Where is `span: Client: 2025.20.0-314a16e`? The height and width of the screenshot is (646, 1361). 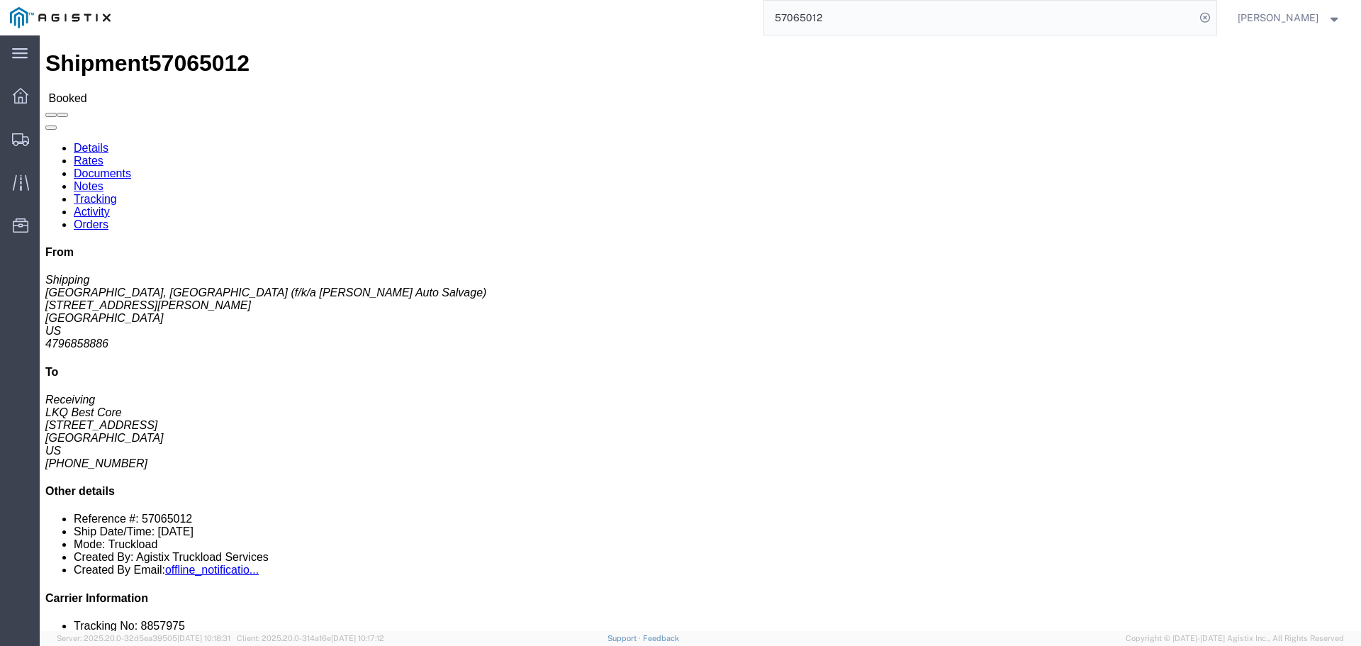 span: Client: 2025.20.0-314a16e is located at coordinates (311, 638).